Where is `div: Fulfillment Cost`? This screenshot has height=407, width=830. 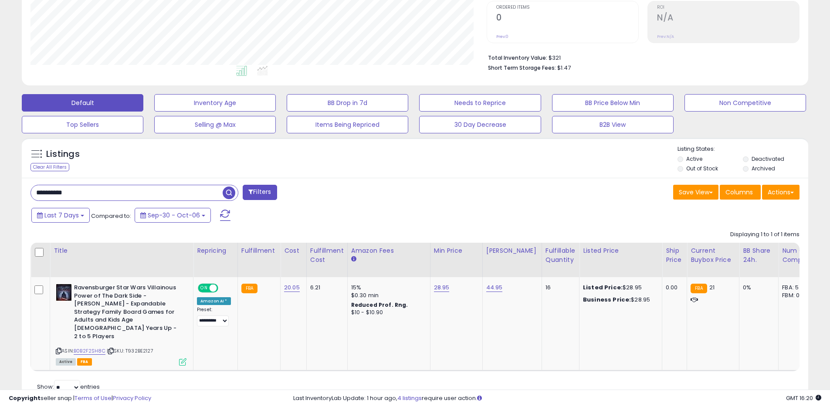
div: Fulfillment Cost is located at coordinates (327, 255).